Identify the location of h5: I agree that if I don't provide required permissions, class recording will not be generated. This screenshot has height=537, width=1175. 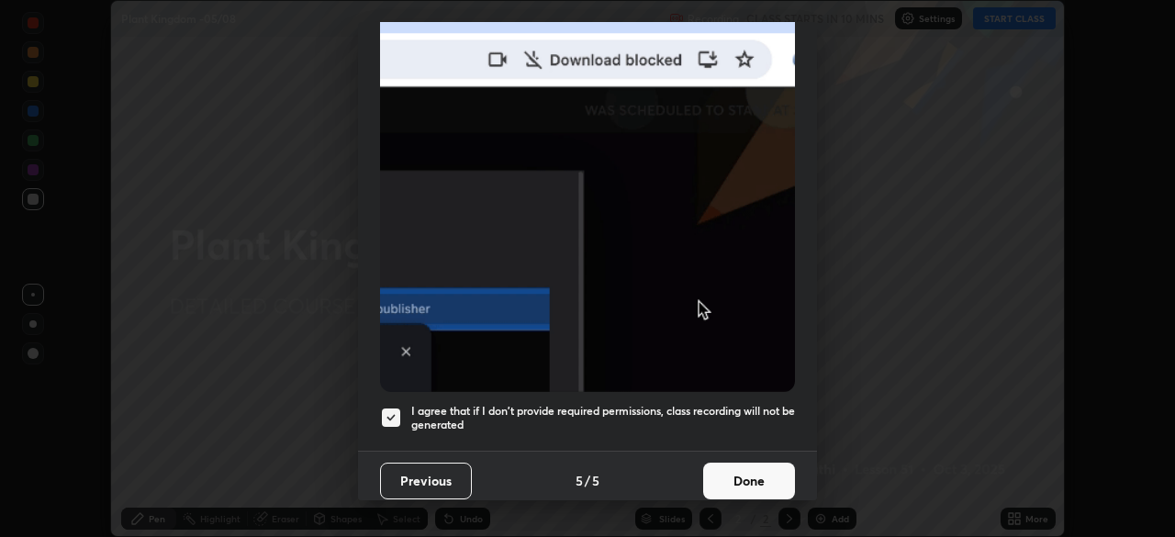
(603, 418).